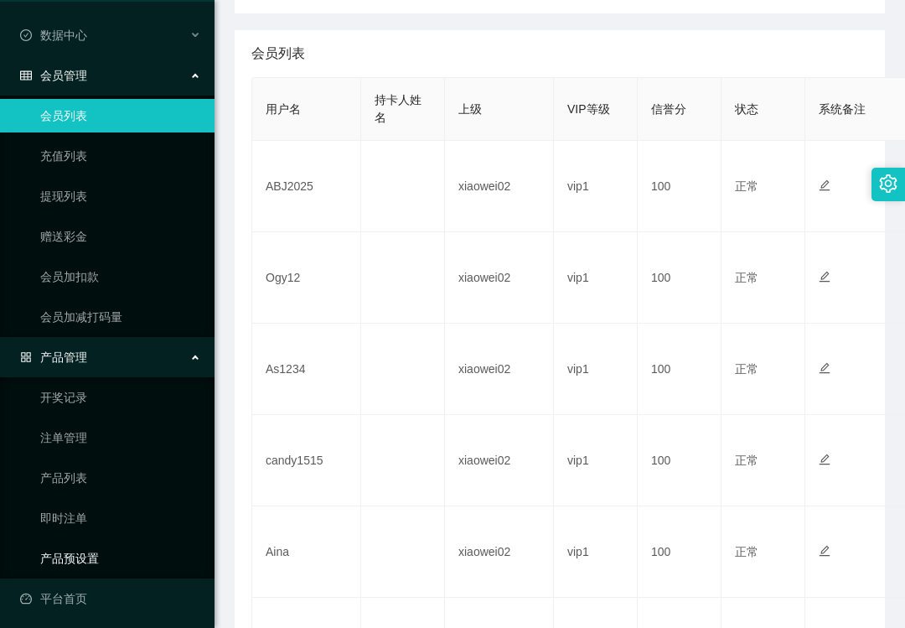 Image resolution: width=905 pixels, height=628 pixels. What do you see at coordinates (54, 75) in the screenshot?
I see `span: 会员管理` at bounding box center [54, 75].